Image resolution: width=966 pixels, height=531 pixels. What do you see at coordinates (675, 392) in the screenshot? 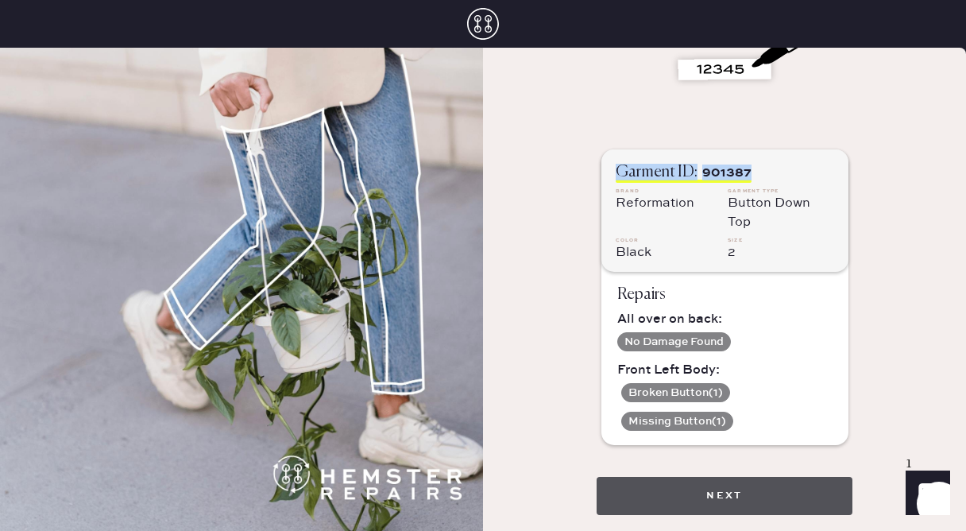
I see `button: Broken Button(1)` at bounding box center [675, 392].